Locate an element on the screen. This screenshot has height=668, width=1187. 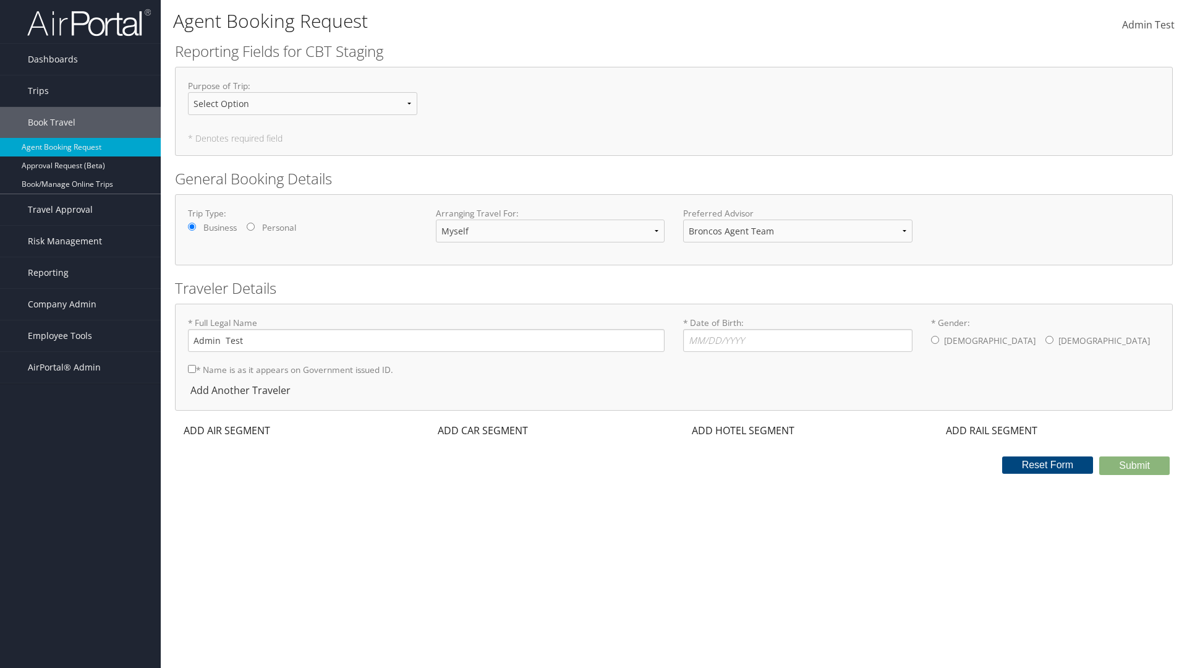
span: Company Admin is located at coordinates (62, 304).